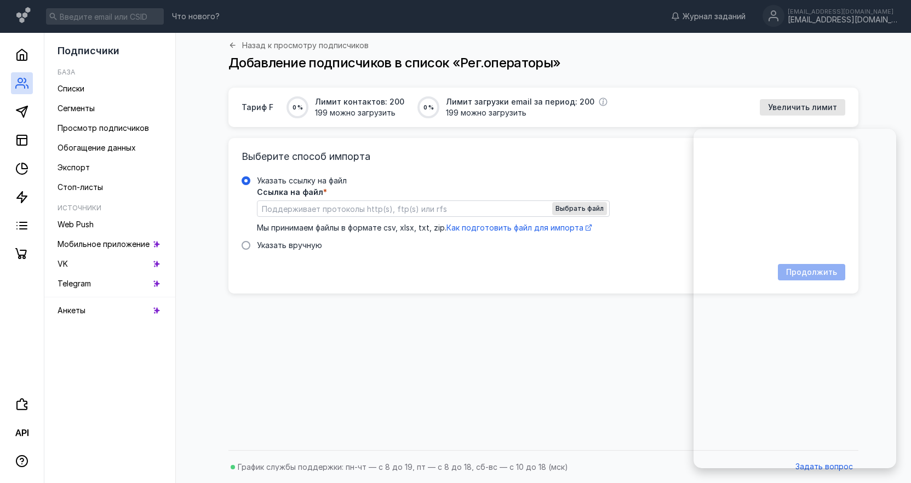 Image resolution: width=911 pixels, height=483 pixels. What do you see at coordinates (196, 16) in the screenshot?
I see `a: Что нового?` at bounding box center [196, 16].